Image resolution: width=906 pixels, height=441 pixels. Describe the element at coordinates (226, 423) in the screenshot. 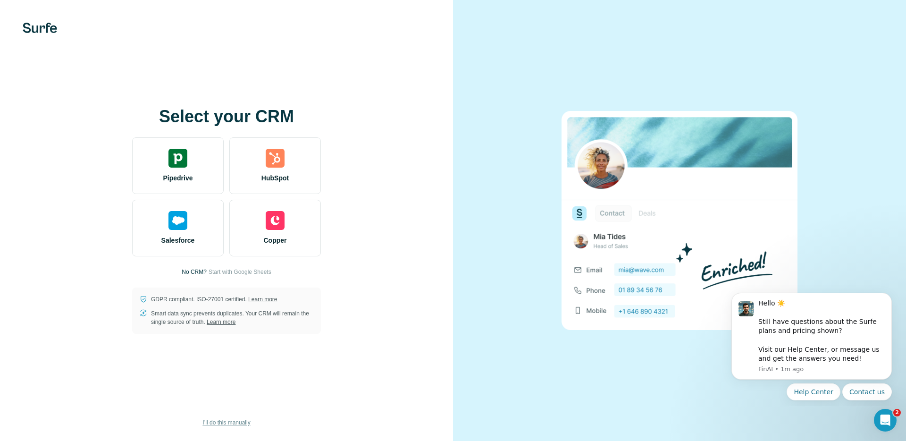

I see `button: I’ll do this manually` at that location.